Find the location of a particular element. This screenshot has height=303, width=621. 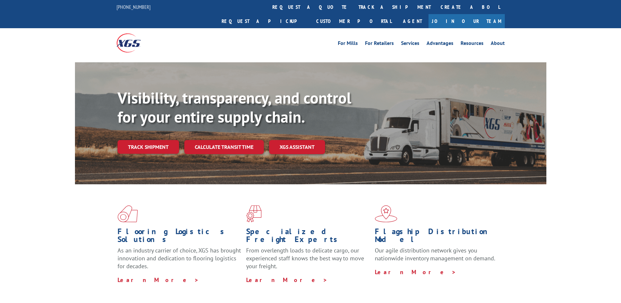

span: Our agile distribution network gives you nationwide inventory management on demand. is located at coordinates (435, 254).